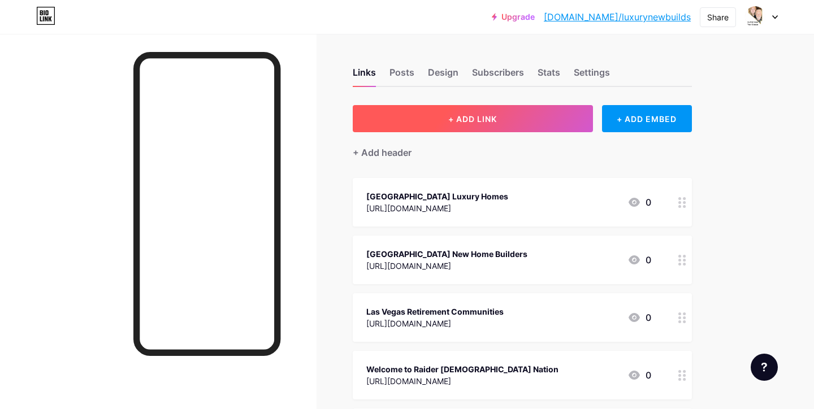  Describe the element at coordinates (382, 153) in the screenshot. I see `div: + Add header` at that location.